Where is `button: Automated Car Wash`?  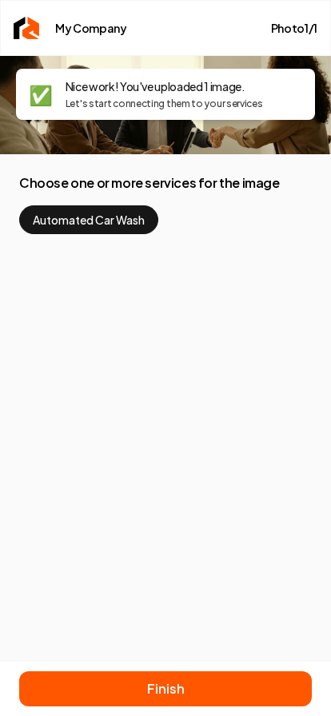 button: Automated Car Wash is located at coordinates (89, 220).